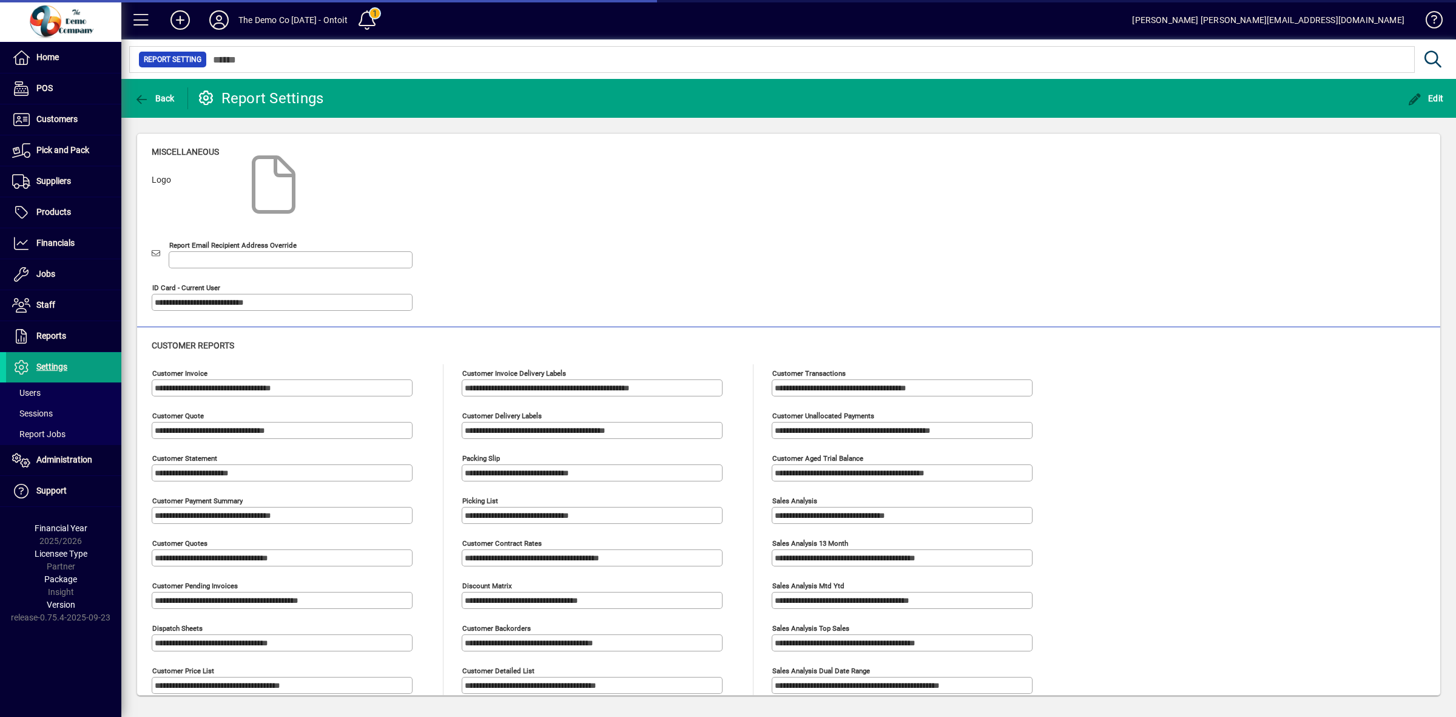  I want to click on a: Suppliers, so click(64, 181).